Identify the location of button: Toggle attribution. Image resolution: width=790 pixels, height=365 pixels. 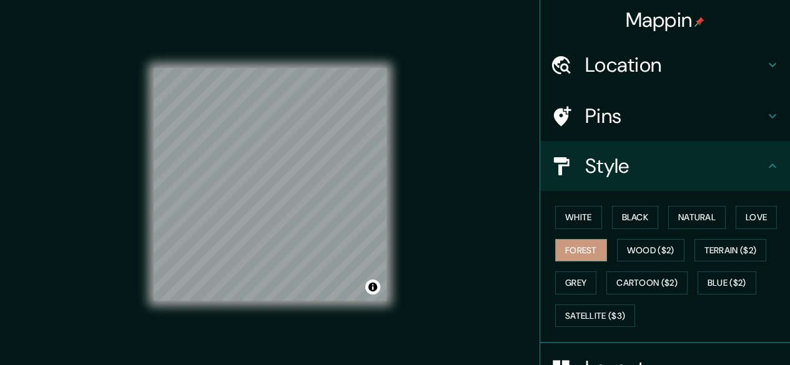
(373, 287).